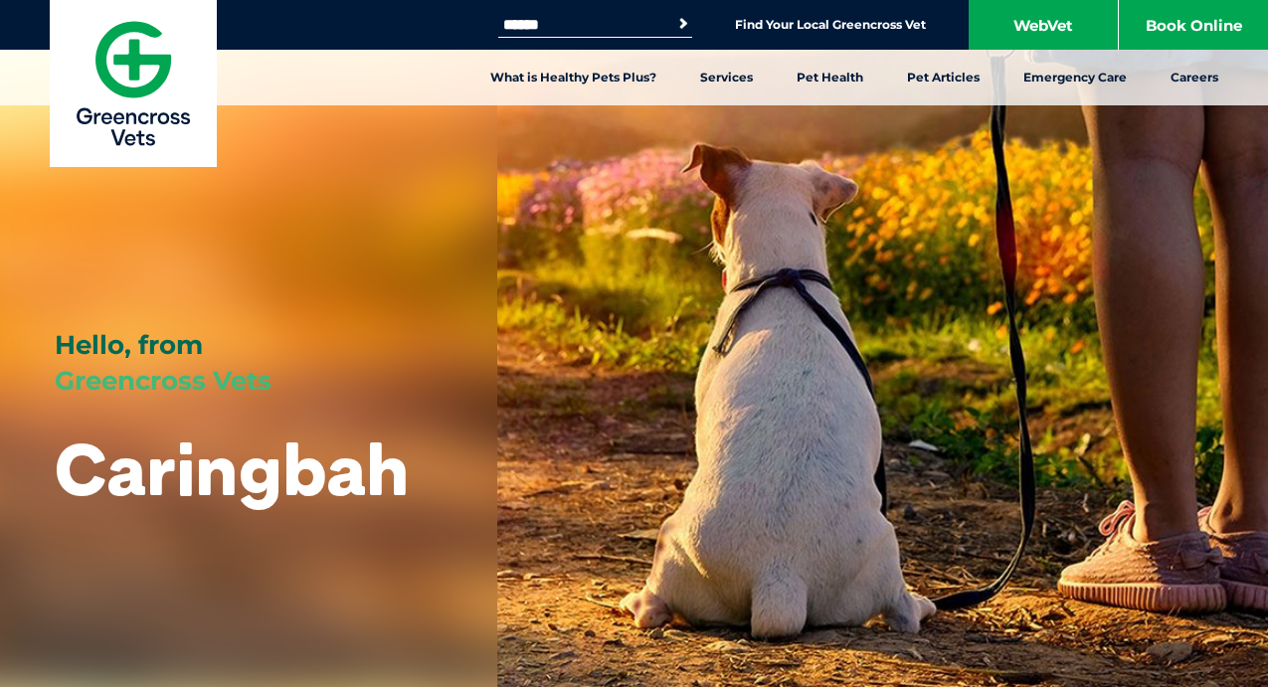 The height and width of the screenshot is (687, 1268). What do you see at coordinates (573, 78) in the screenshot?
I see `a: What is Healthy Pets Plus?` at bounding box center [573, 78].